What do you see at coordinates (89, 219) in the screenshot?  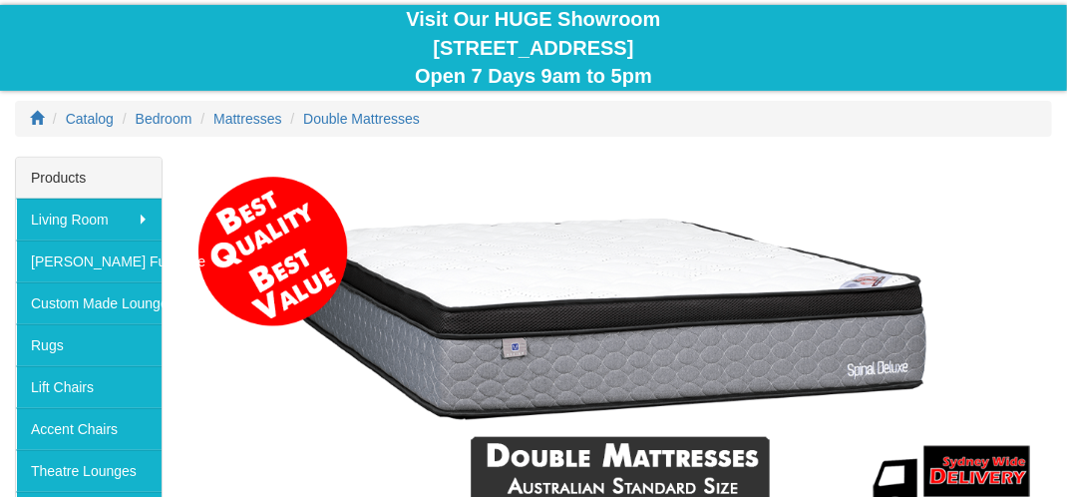 I see `a: Living Room` at bounding box center [89, 219].